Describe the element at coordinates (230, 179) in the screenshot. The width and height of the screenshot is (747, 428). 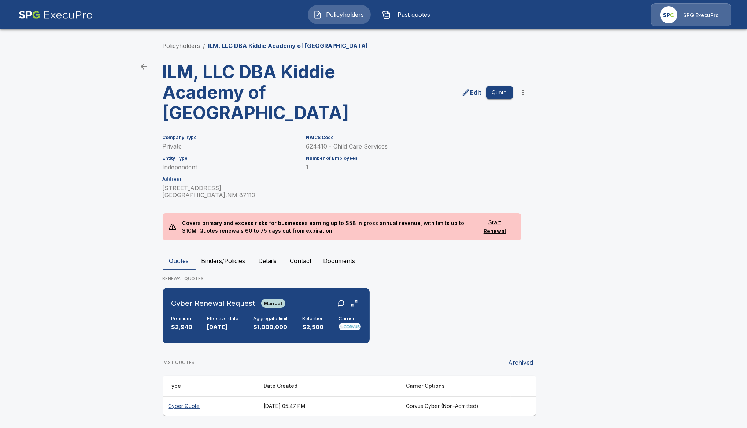
I see `h6: Address` at that location.